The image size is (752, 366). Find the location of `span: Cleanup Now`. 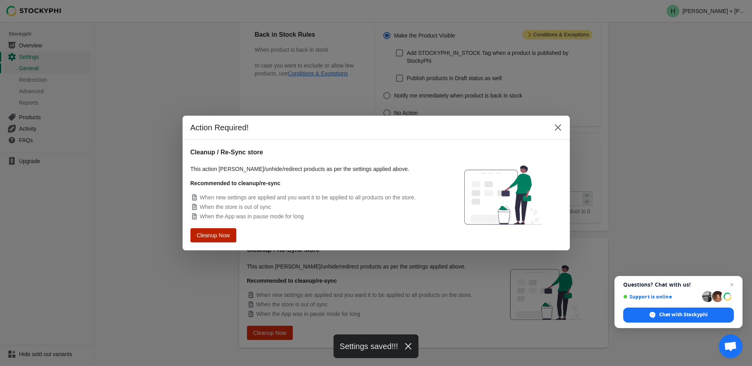

span: Cleanup Now is located at coordinates (213, 235).